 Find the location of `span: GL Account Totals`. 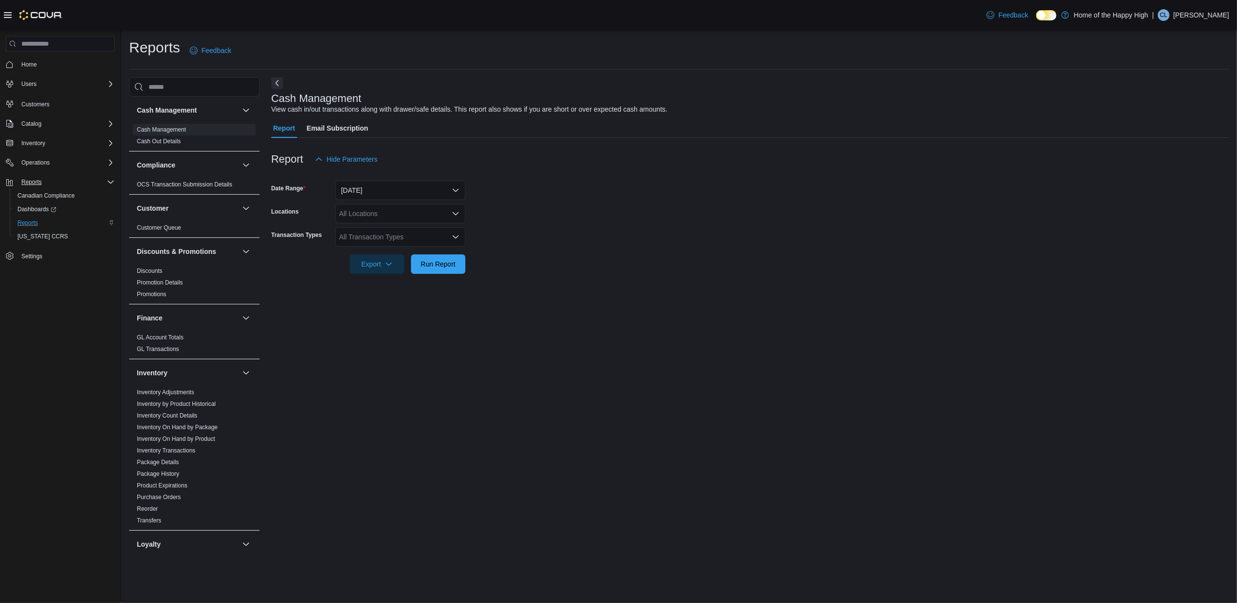

span: GL Account Totals is located at coordinates (160, 337).